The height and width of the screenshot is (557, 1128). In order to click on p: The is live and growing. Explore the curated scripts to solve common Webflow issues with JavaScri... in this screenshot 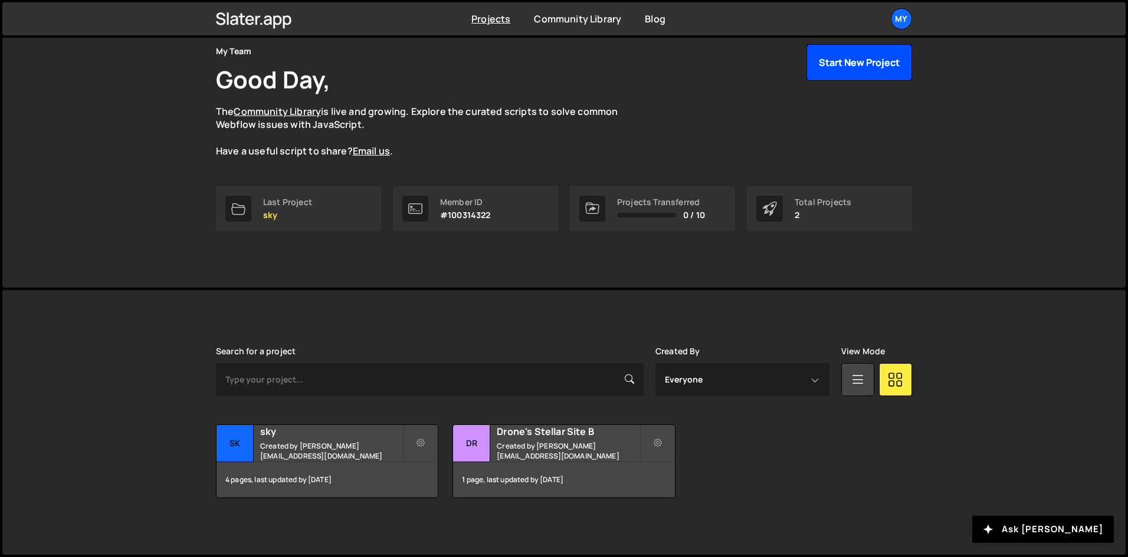, I will do `click(428, 132)`.